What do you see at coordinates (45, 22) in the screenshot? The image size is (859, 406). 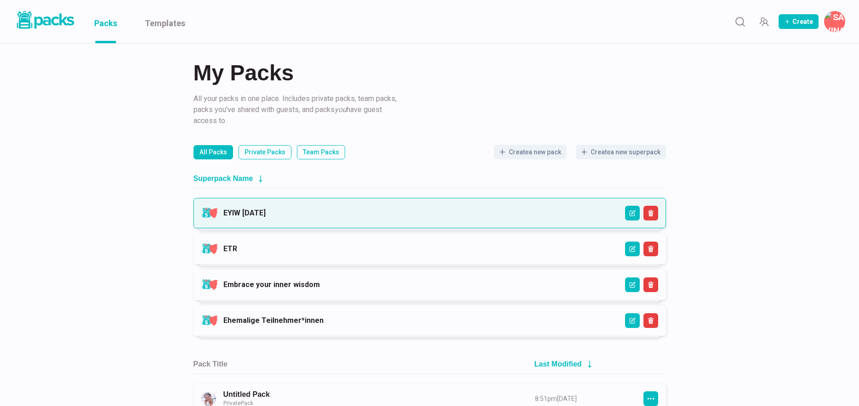 I see `a: Packs logo` at bounding box center [45, 22].